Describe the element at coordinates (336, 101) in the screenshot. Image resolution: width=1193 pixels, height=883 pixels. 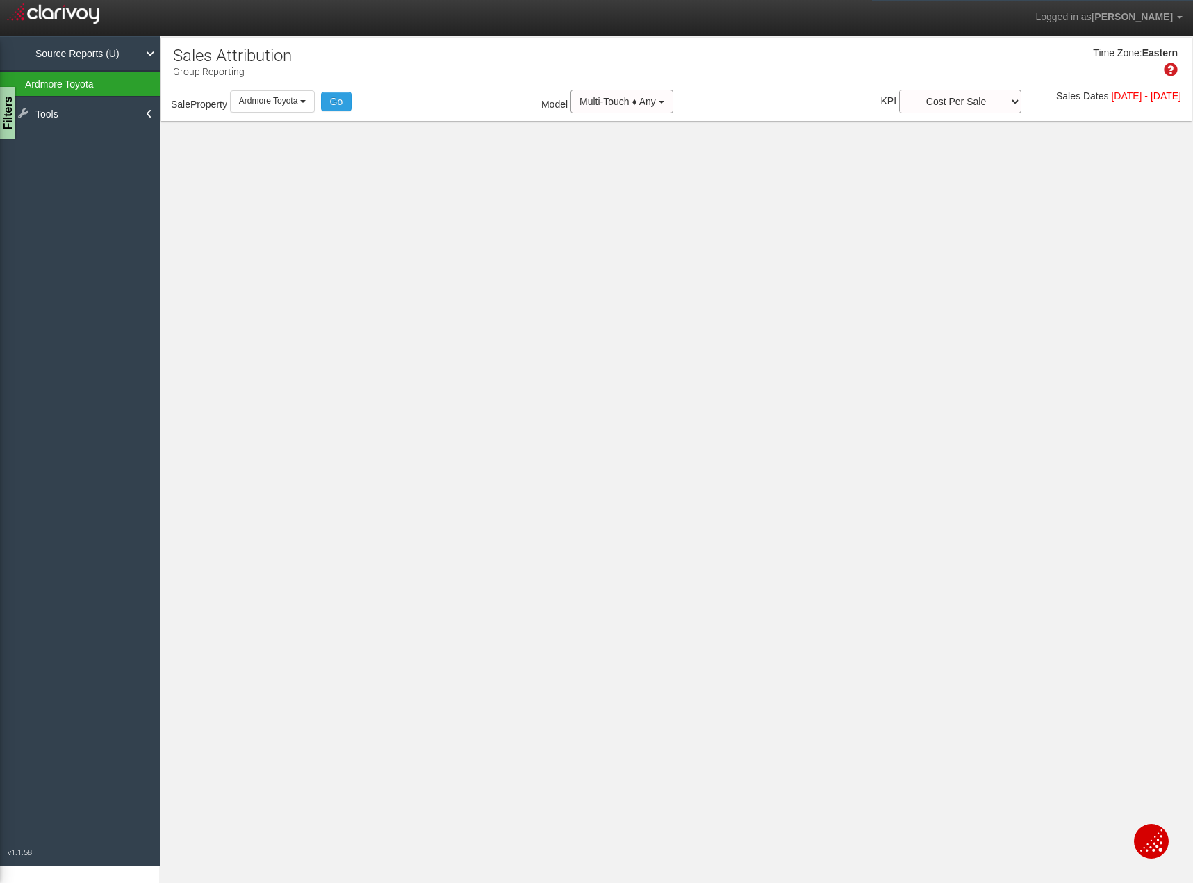
I see `button: Go` at that location.